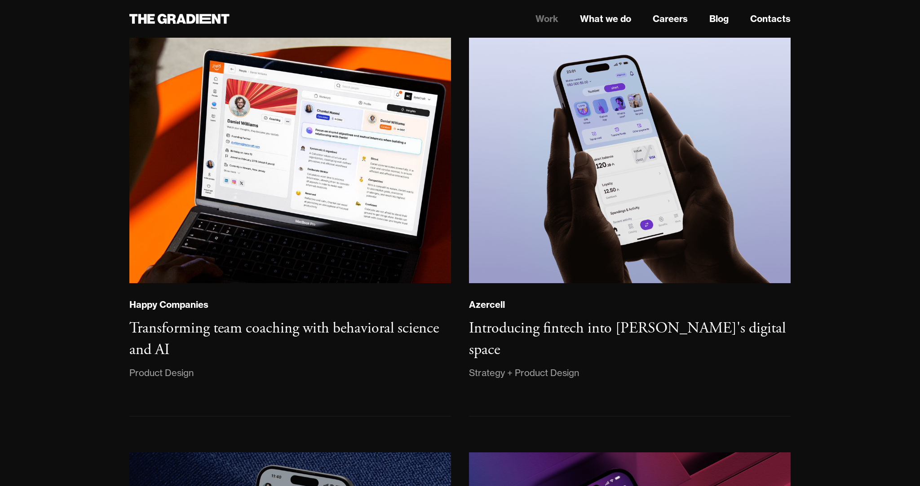 The image size is (920, 486). I want to click on a: Happy CompaniesTransforming team coaching with behavioral science and AIProduct Design, so click(290, 227).